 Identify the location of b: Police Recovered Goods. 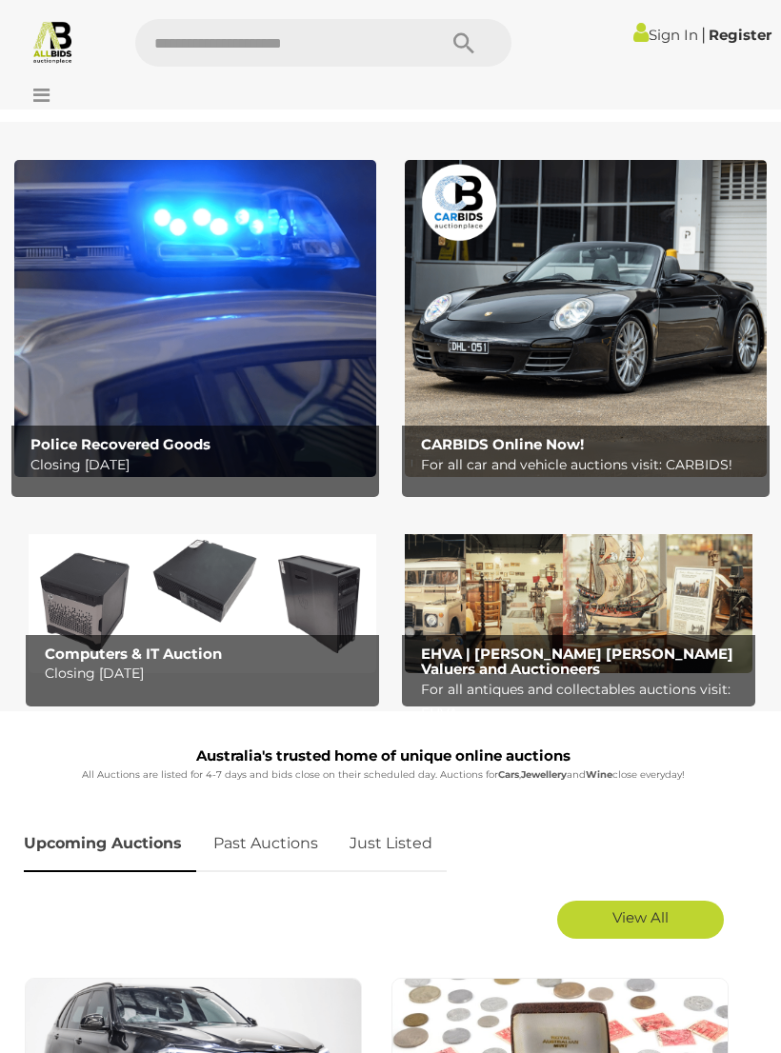
(120, 444).